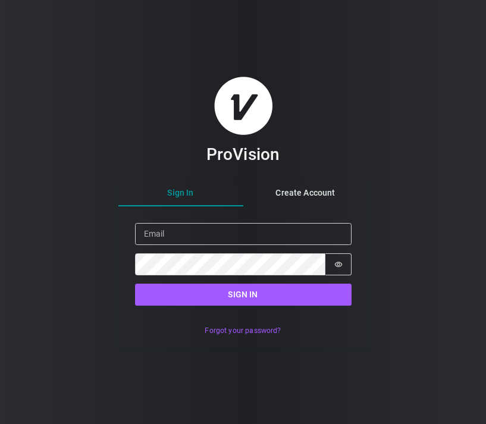 The image size is (486, 424). Describe the element at coordinates (306, 193) in the screenshot. I see `button: Create Account` at that location.